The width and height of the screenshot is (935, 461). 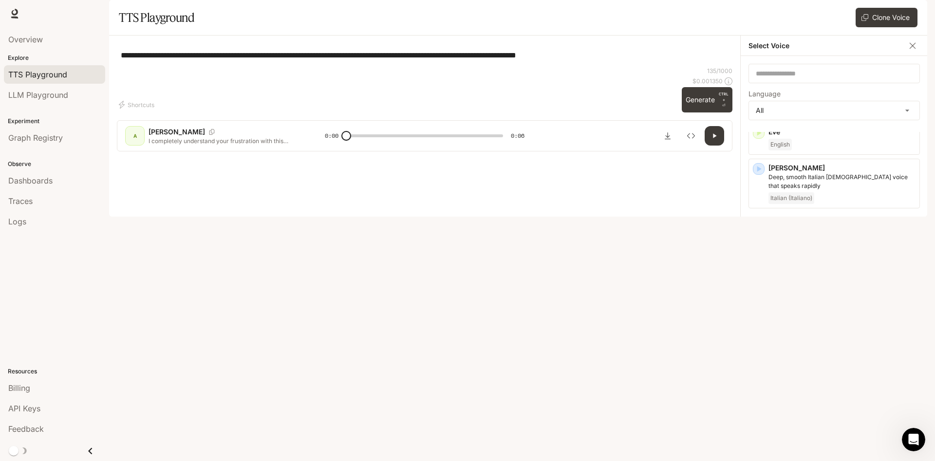 I want to click on p: CTRL +, so click(x=723, y=97).